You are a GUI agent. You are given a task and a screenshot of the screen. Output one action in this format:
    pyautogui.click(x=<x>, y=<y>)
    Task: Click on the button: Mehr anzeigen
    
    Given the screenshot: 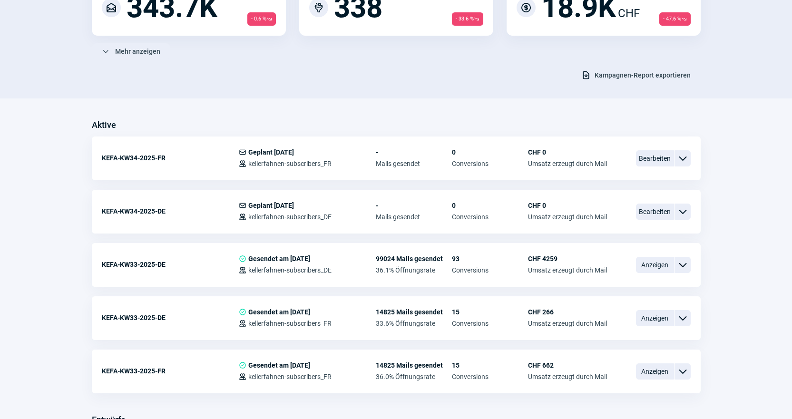 What is the action you would take?
    pyautogui.click(x=131, y=51)
    